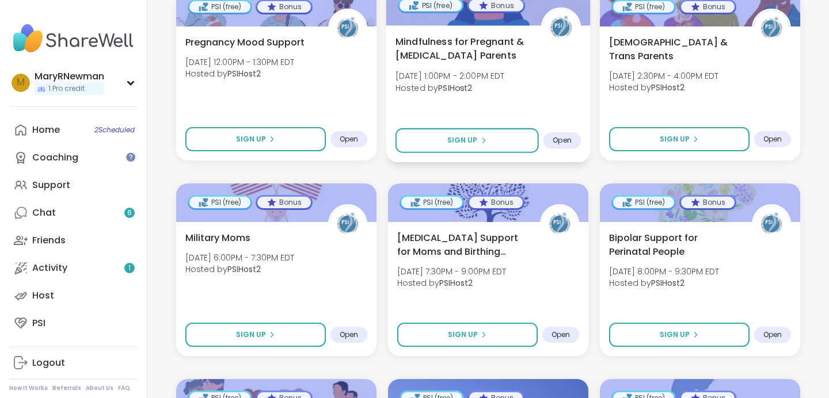  I want to click on span: Military Moms, so click(218, 238).